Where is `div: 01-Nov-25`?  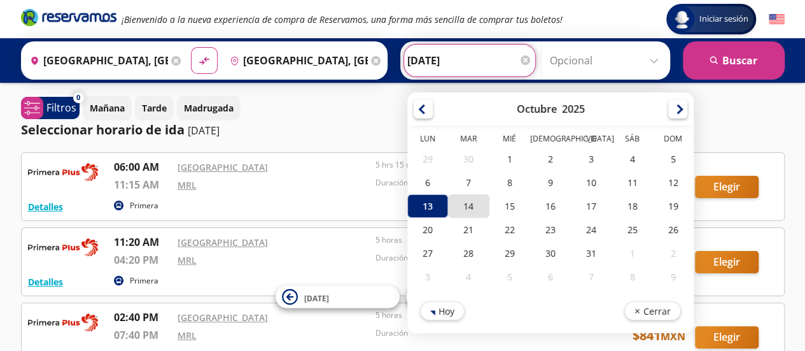 div: 01-Nov-25 is located at coordinates (632, 253).